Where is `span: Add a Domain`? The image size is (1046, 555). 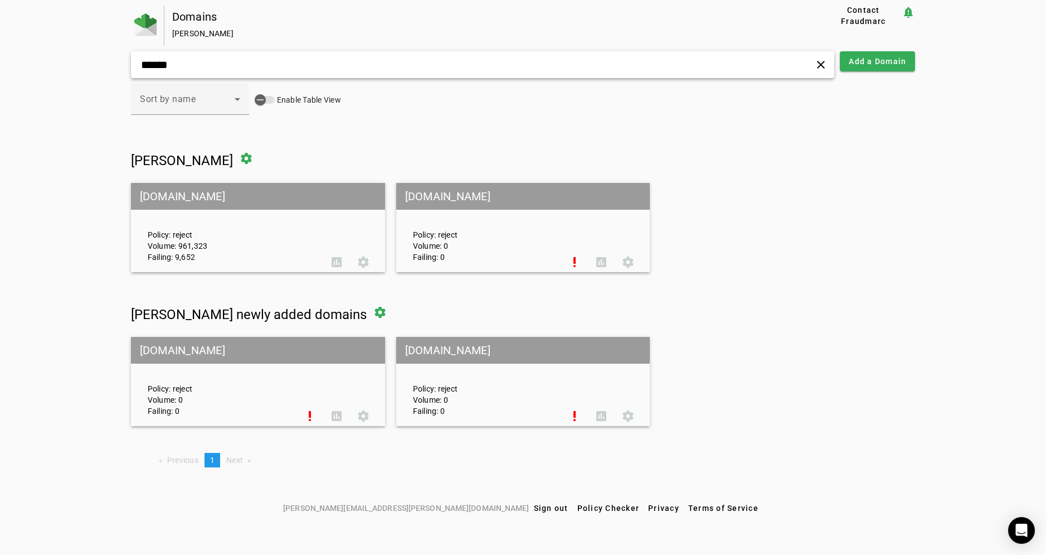 span: Add a Domain is located at coordinates (878, 61).